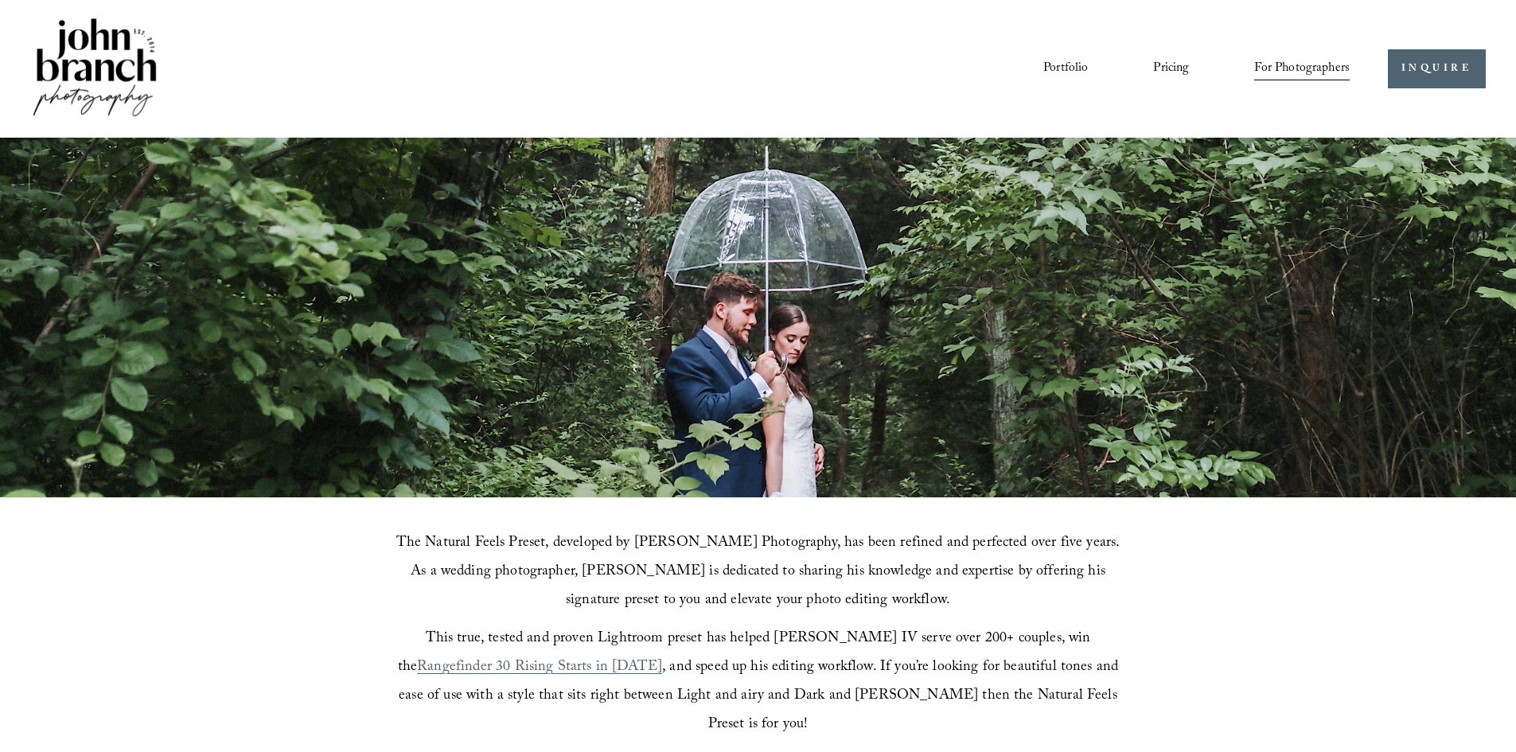 This screenshot has height=752, width=1516. I want to click on span: , and speed up his editing workflow. If you’re looking for beautiful tones and ease of use with a..., so click(760, 696).